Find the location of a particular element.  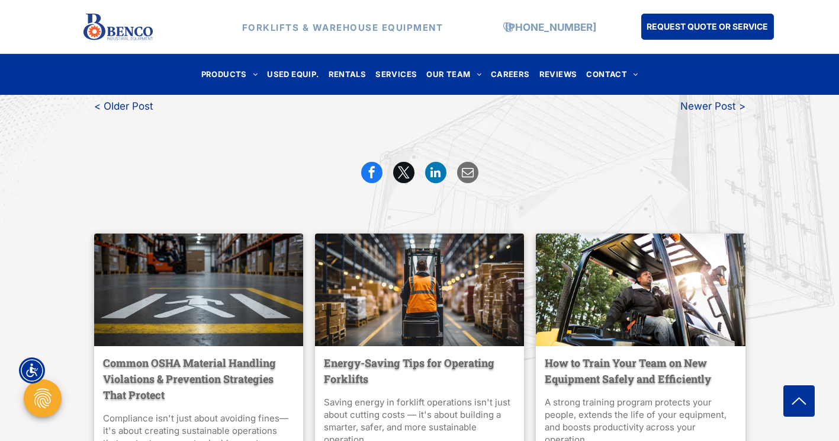

a: How to Train Your Team on New Equipment Safely and Efficiently is located at coordinates (640, 371).